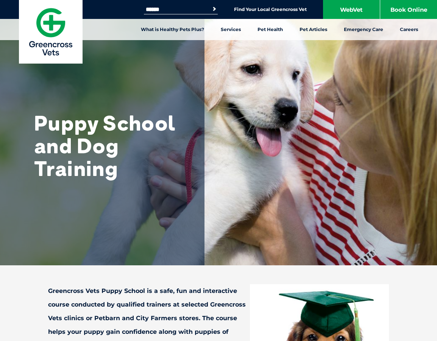 The image size is (437, 341). What do you see at coordinates (270, 9) in the screenshot?
I see `a: Find Your Local Greencross Vet` at bounding box center [270, 9].